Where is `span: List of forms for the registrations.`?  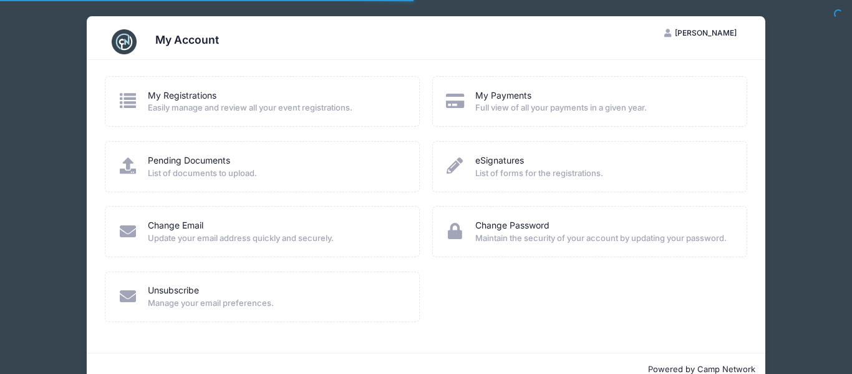
span: List of forms for the registrations. is located at coordinates (603, 173).